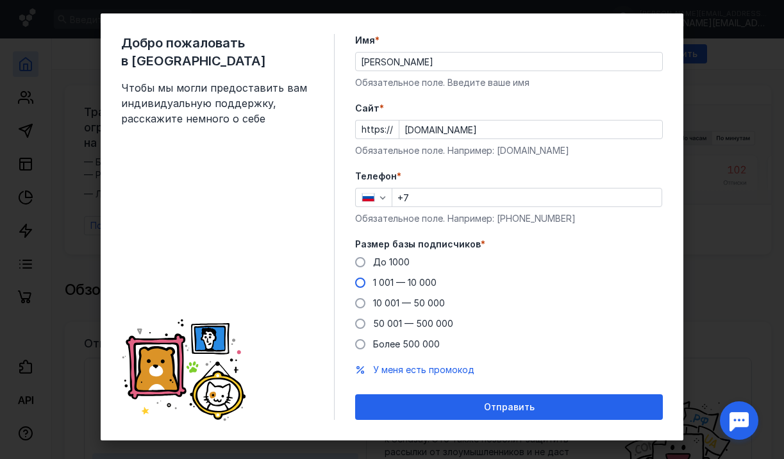 The height and width of the screenshot is (459, 784). What do you see at coordinates (418, 244) in the screenshot?
I see `span: Размер базы подписчиков` at bounding box center [418, 244].